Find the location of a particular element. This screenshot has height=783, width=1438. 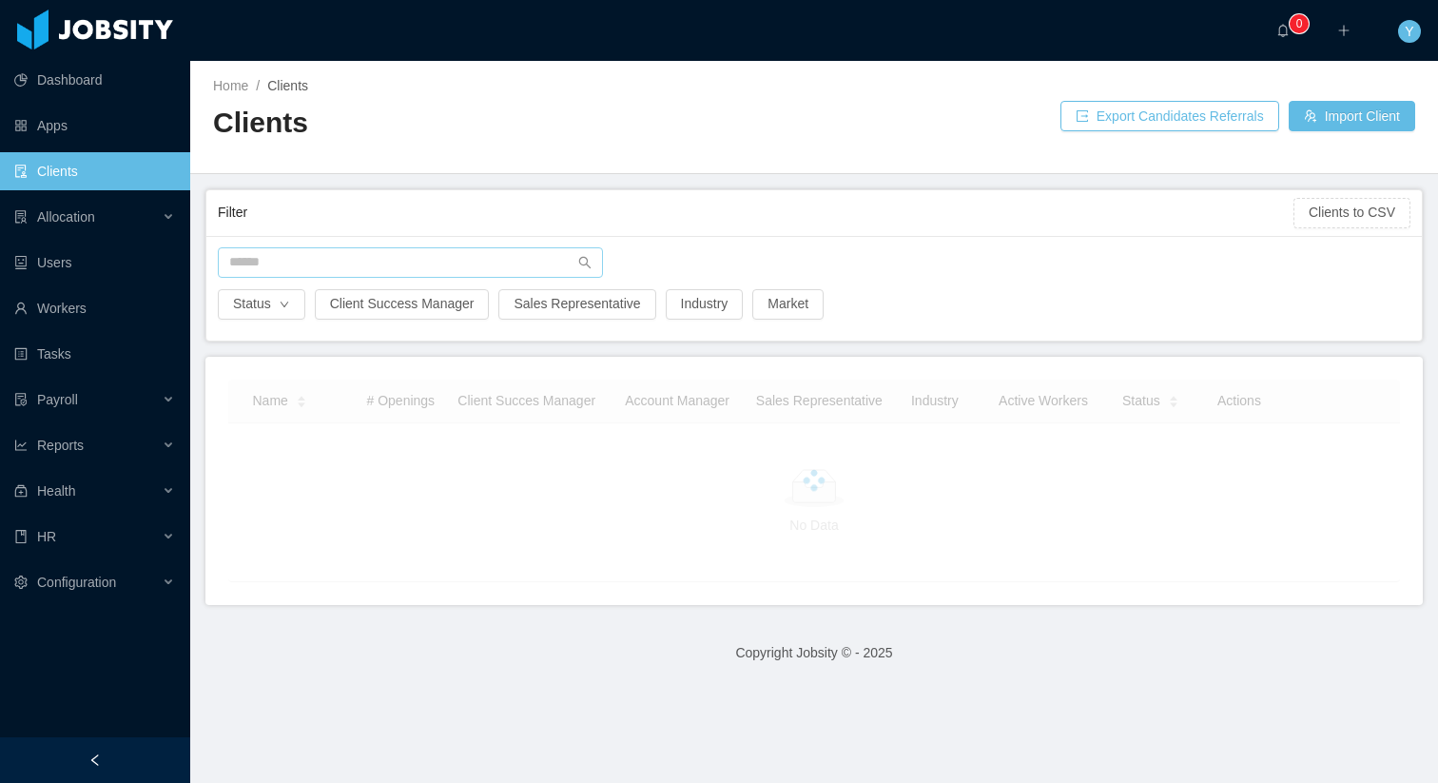

button: Market is located at coordinates (788, 304).